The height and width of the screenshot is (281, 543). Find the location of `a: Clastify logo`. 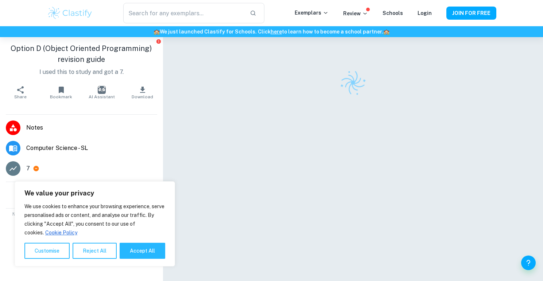

a: Clastify logo is located at coordinates (70, 13).